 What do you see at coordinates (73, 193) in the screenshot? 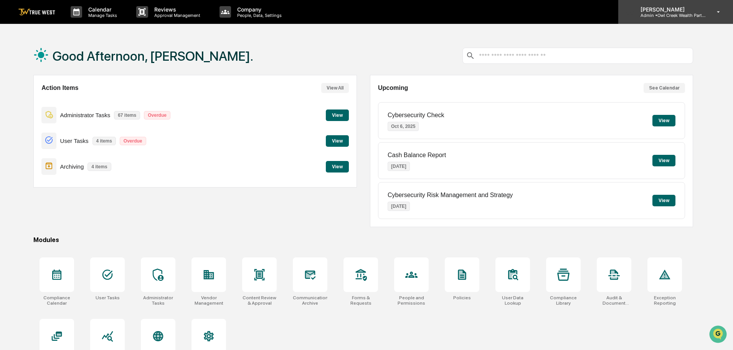
I see `a: Powered byPylon` at bounding box center [73, 193].